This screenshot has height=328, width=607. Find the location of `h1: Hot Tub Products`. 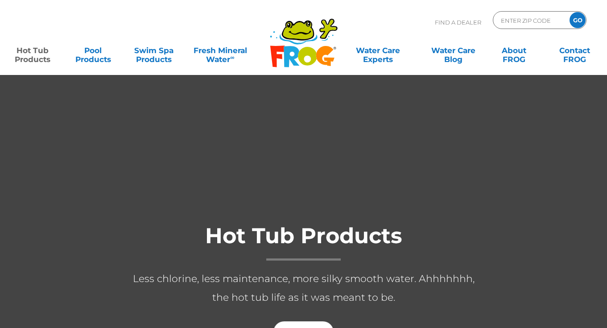

h1: Hot Tub Products is located at coordinates (304, 242).